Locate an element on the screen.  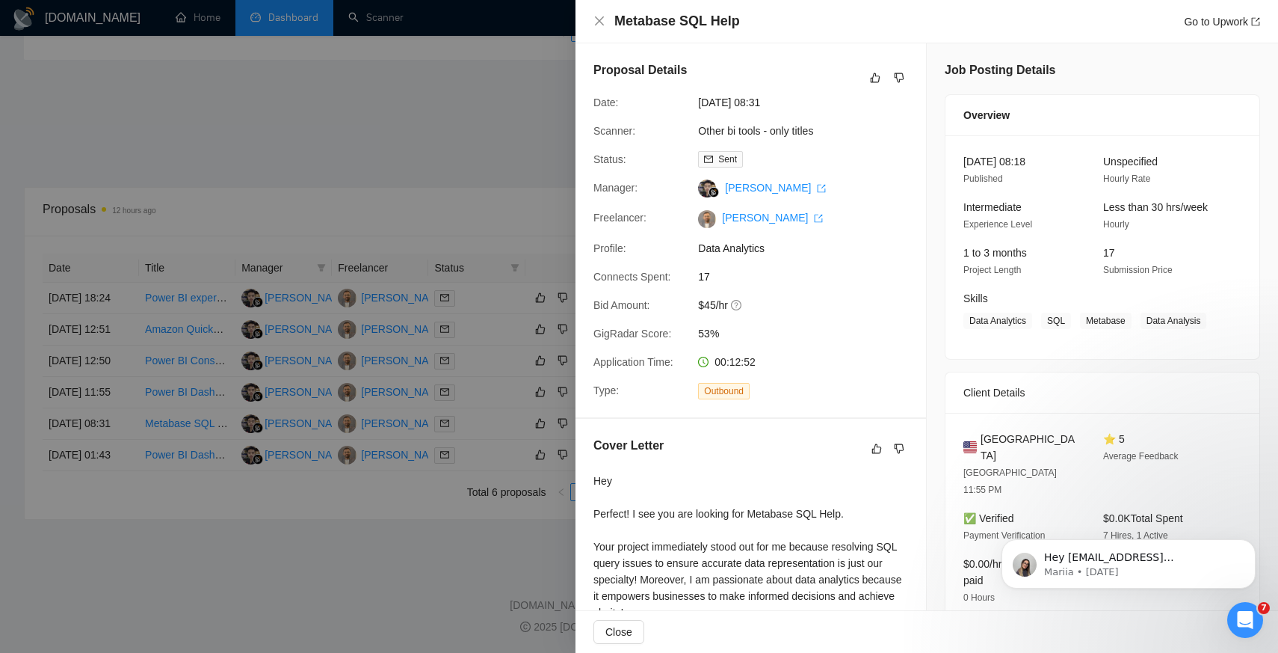
span: Submission Price is located at coordinates (1138, 270).